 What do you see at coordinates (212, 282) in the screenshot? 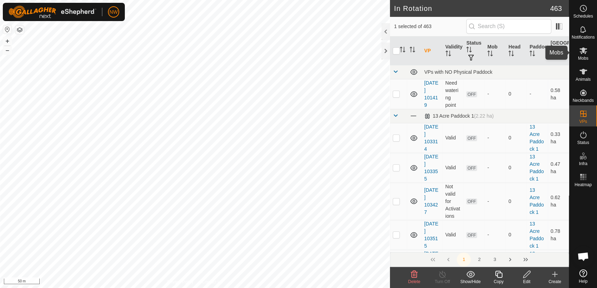
I see `a: Contact Us` at bounding box center [212, 282].